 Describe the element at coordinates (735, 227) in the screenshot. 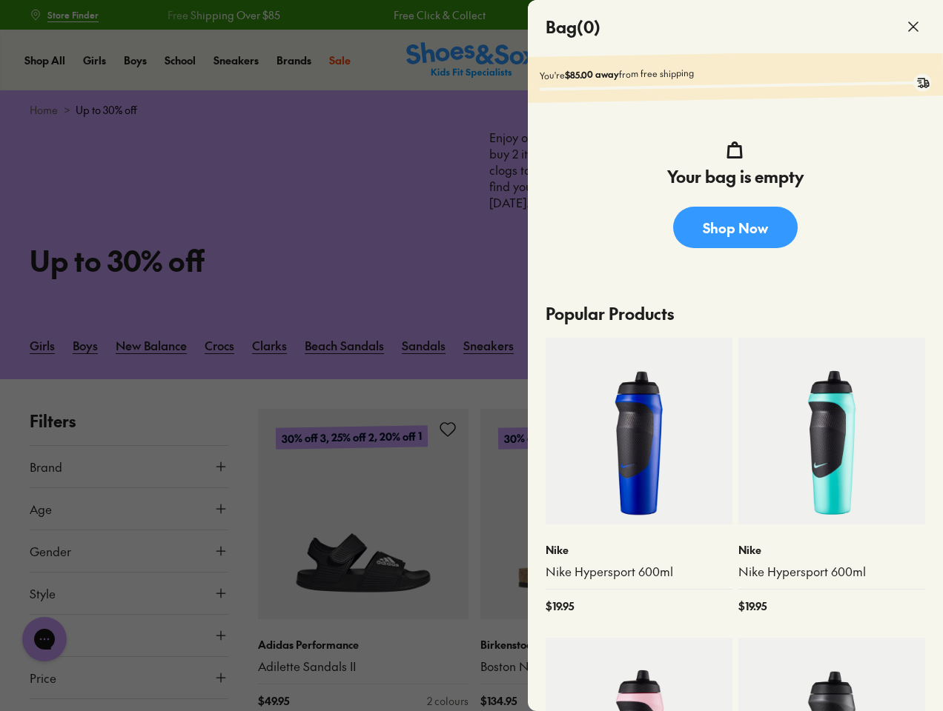

I see `a: Shop Now` at that location.